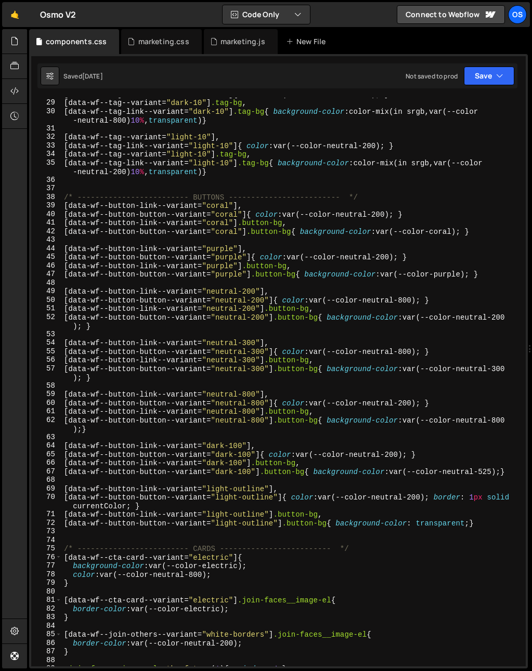  What do you see at coordinates (46, 146) in the screenshot?
I see `div: 33` at bounding box center [46, 146].